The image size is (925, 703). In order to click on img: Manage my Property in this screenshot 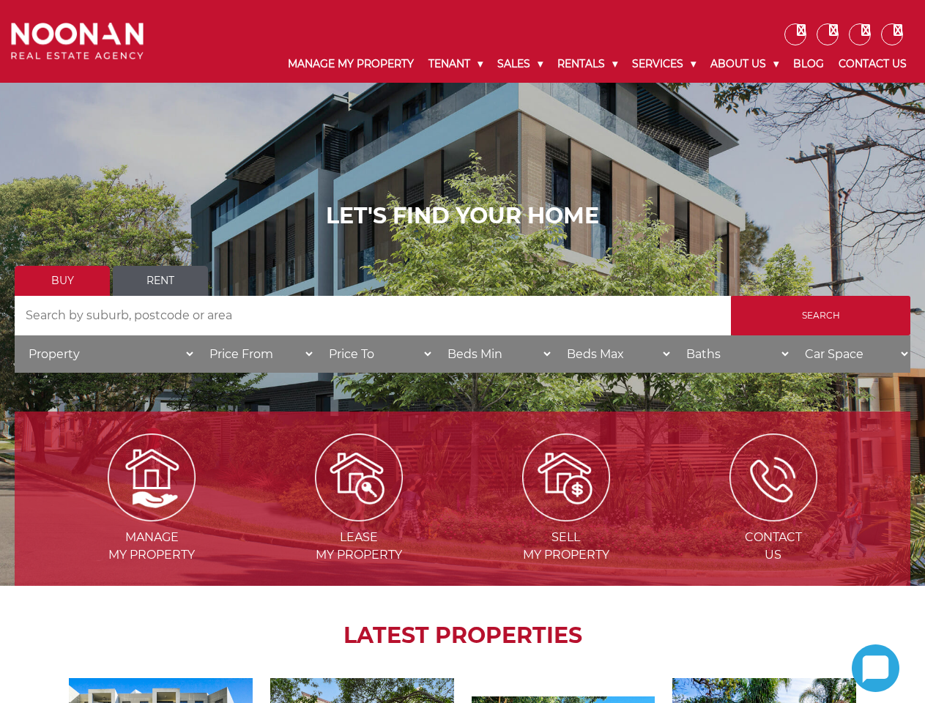, I will do `click(152, 478)`.